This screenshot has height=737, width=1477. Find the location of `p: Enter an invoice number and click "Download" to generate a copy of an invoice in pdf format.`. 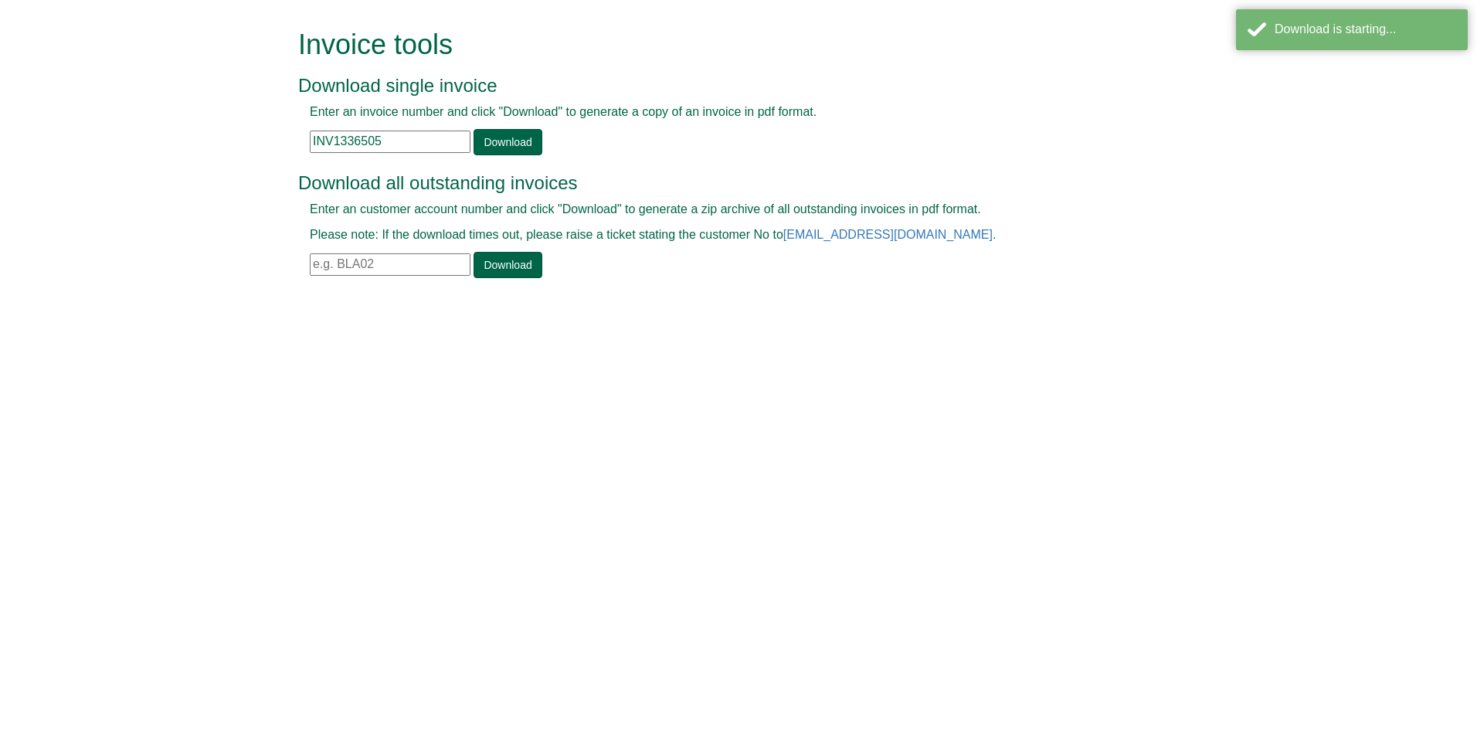

p: Enter an invoice number and click "Download" to generate a copy of an invoice in pdf format. is located at coordinates (721, 112).